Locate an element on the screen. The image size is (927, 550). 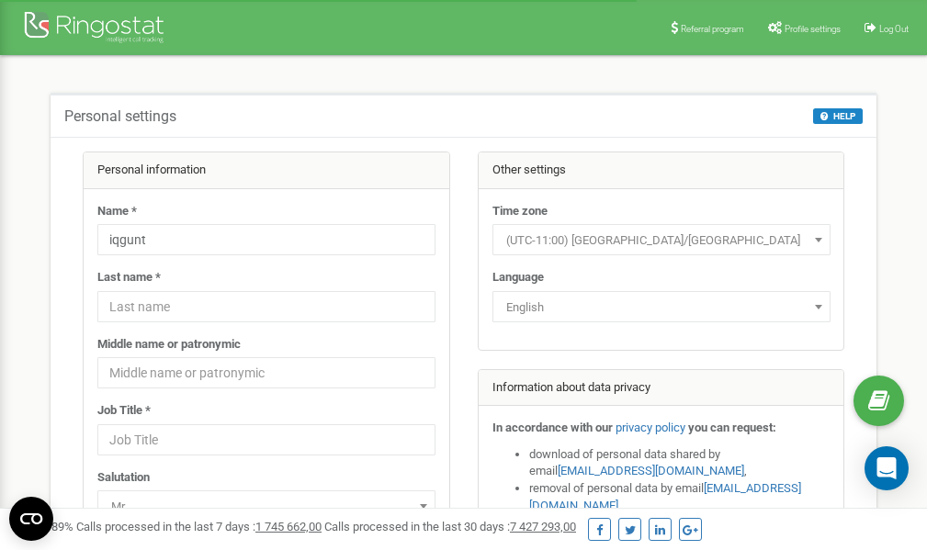
span: Profile settings is located at coordinates (812, 28).